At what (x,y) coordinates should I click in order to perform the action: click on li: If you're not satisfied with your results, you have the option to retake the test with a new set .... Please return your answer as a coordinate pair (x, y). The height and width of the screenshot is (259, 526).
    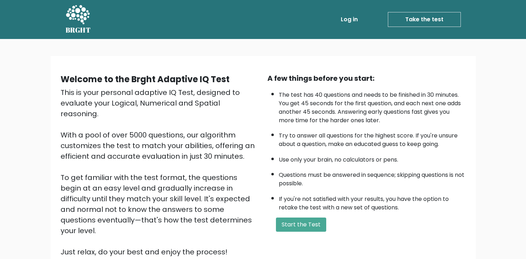
    Looking at the image, I should click on (373, 202).